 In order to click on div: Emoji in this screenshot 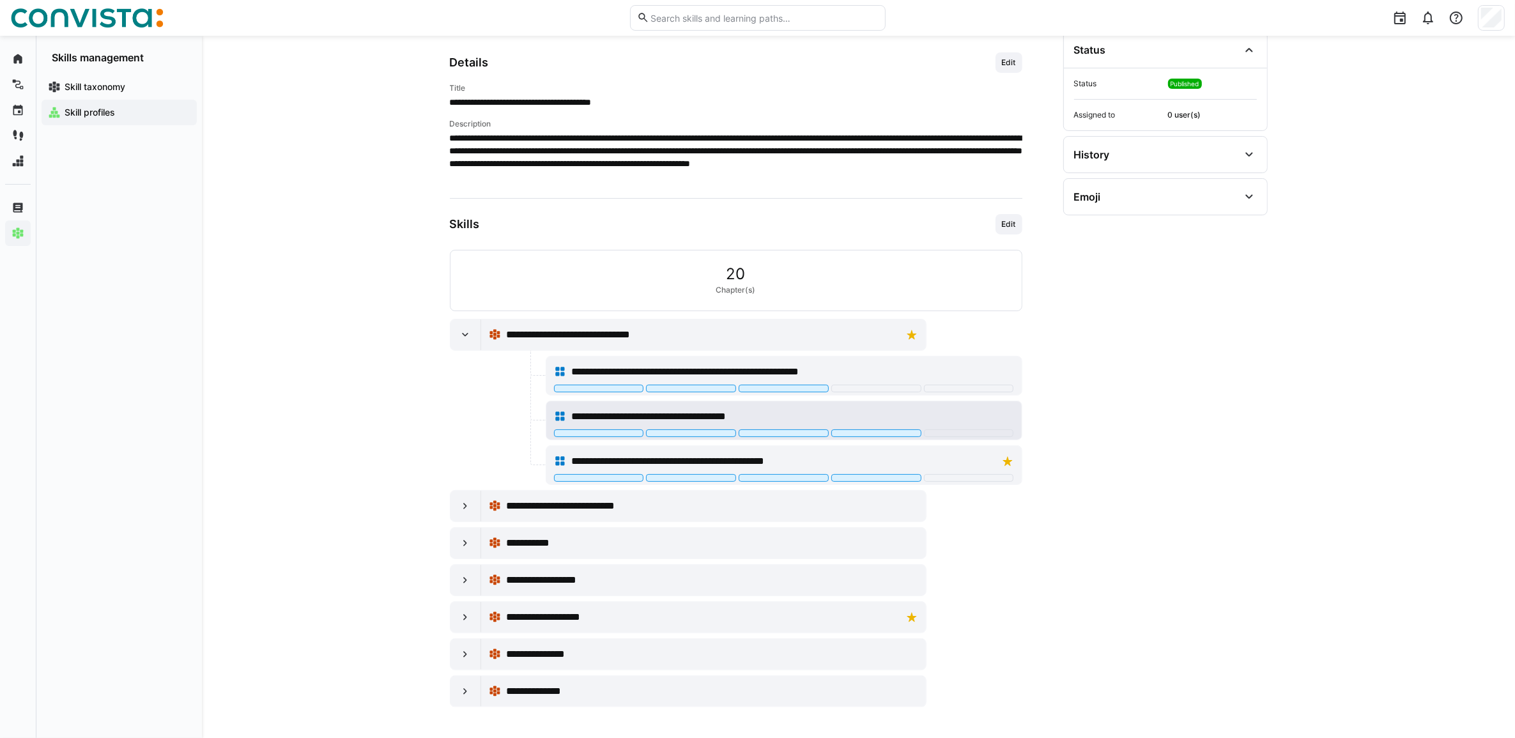, I will do `click(1088, 197)`.